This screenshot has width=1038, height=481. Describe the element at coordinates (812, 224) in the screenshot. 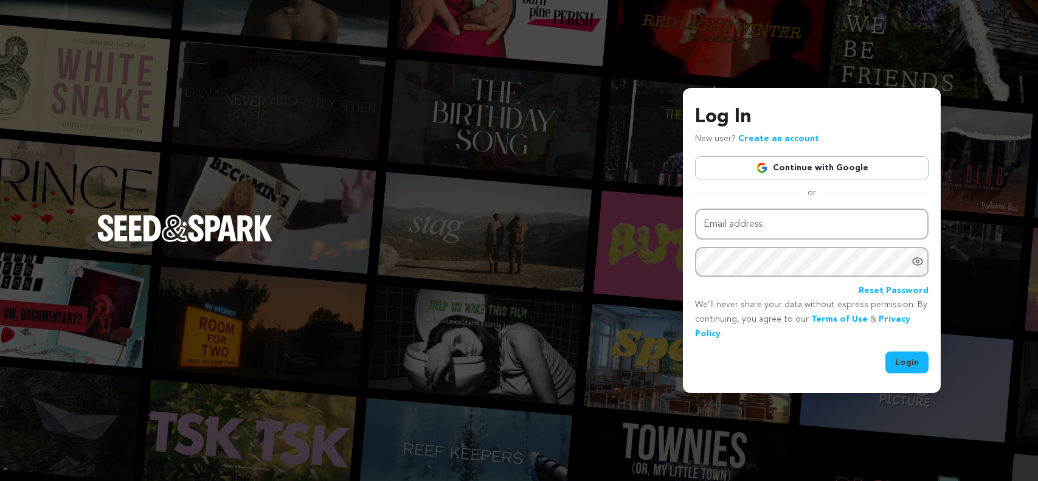

I see `input: Email address` at that location.